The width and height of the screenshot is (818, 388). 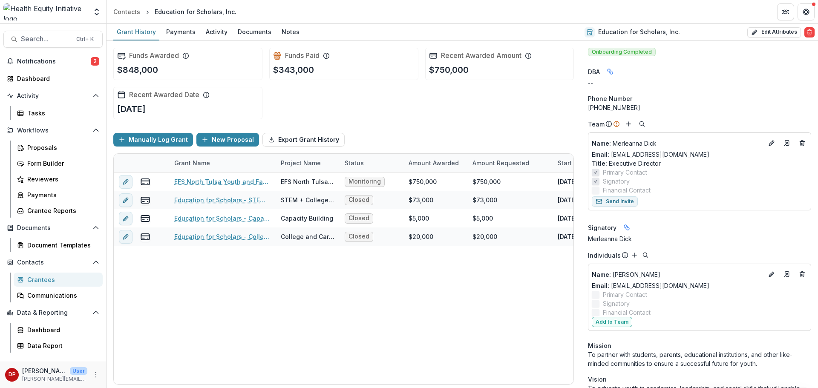 What do you see at coordinates (222, 181) in the screenshot?
I see `a: EFS North Tulsa Youth and Family Resilience Project` at bounding box center [222, 181].